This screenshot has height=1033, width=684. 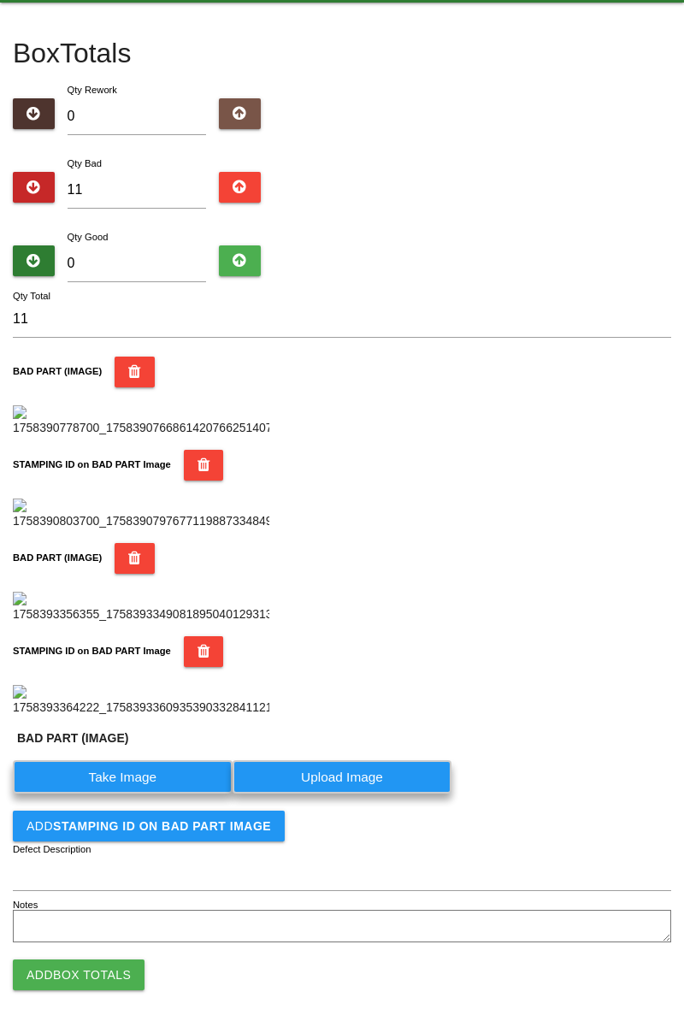 What do you see at coordinates (342, 53) in the screenshot?
I see `h4: Box Totals` at bounding box center [342, 53].